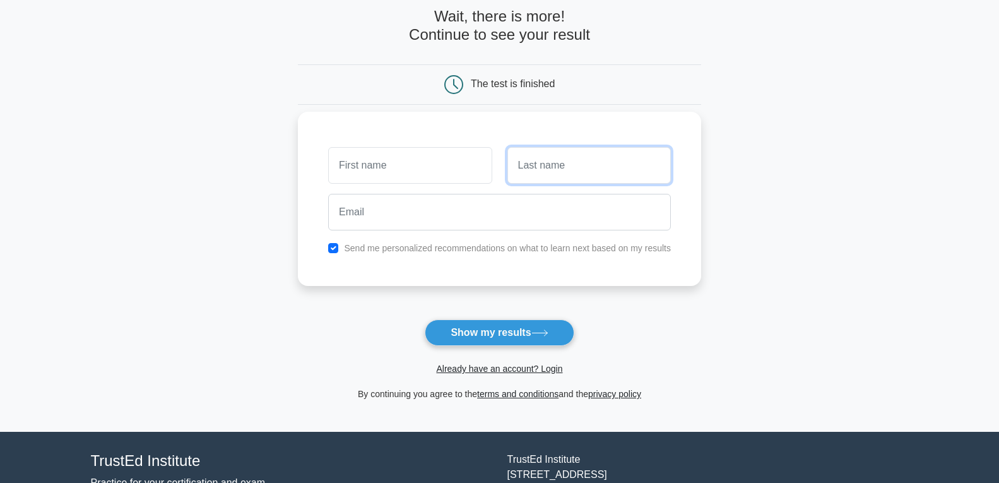 The image size is (999, 483). Describe the element at coordinates (589, 165) in the screenshot. I see `input: Last name` at that location.